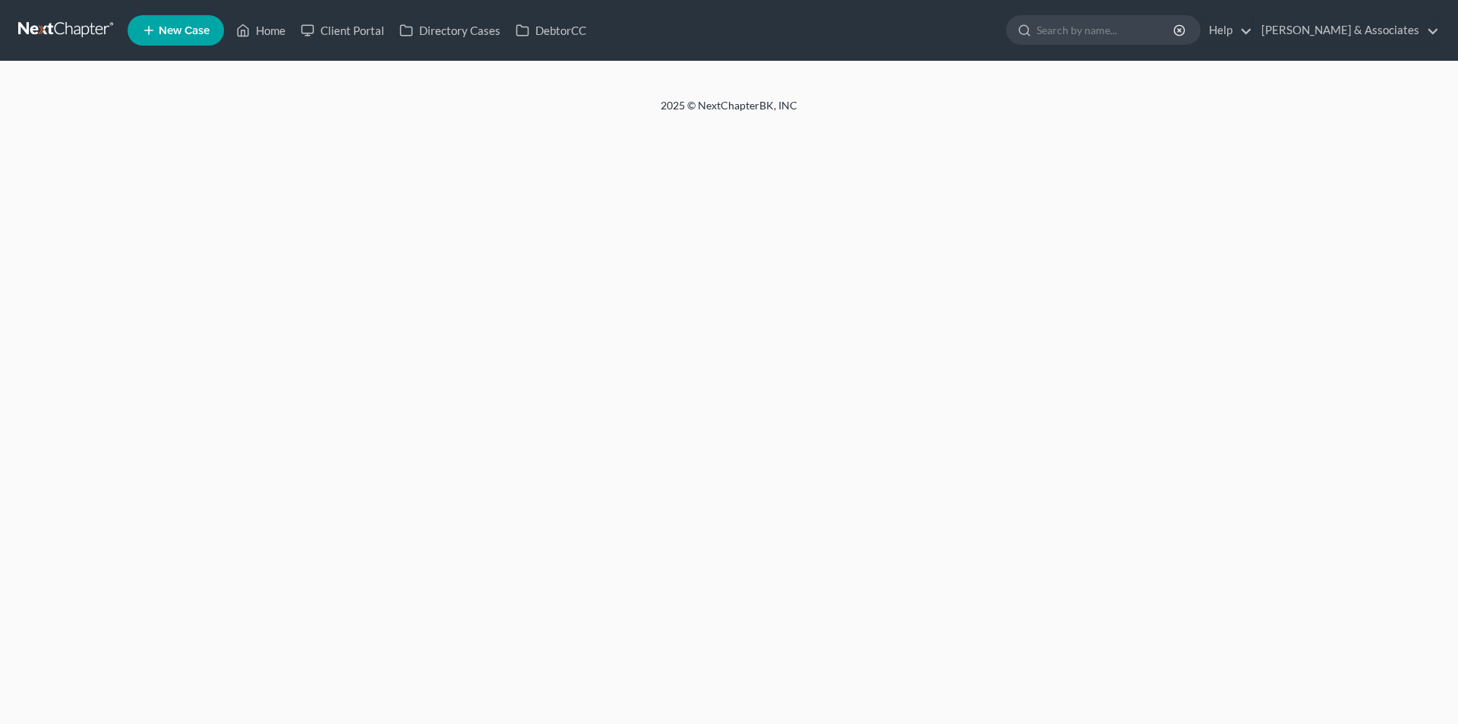  Describe the element at coordinates (450, 30) in the screenshot. I see `a: Directory Cases` at that location.